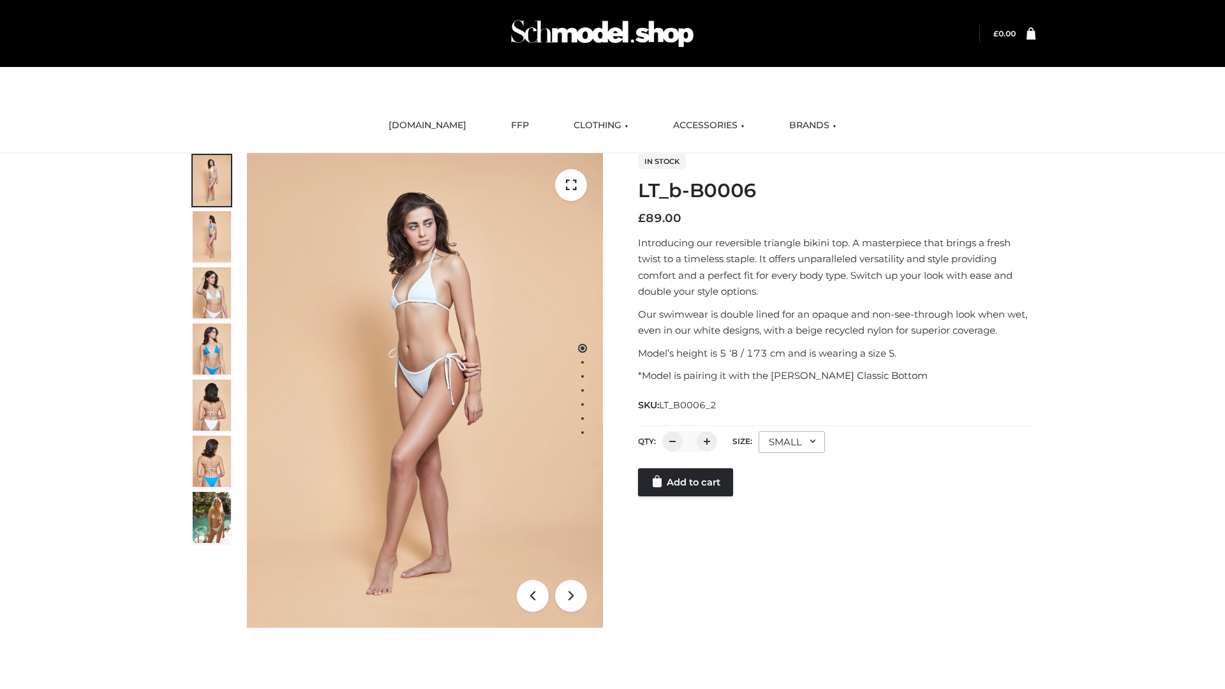 Image resolution: width=1225 pixels, height=689 pixels. I want to click on a: CLOTHING, so click(601, 126).